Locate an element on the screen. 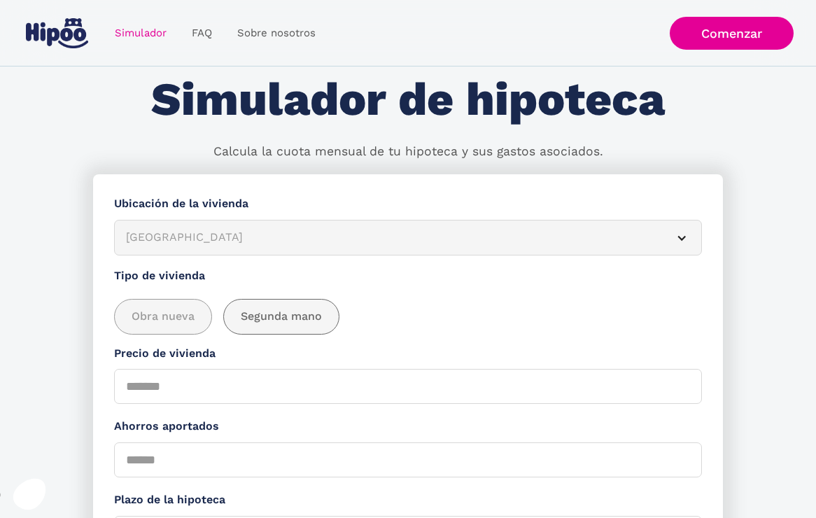 The width and height of the screenshot is (816, 518). label: Tipo de vivienda is located at coordinates (408, 276).